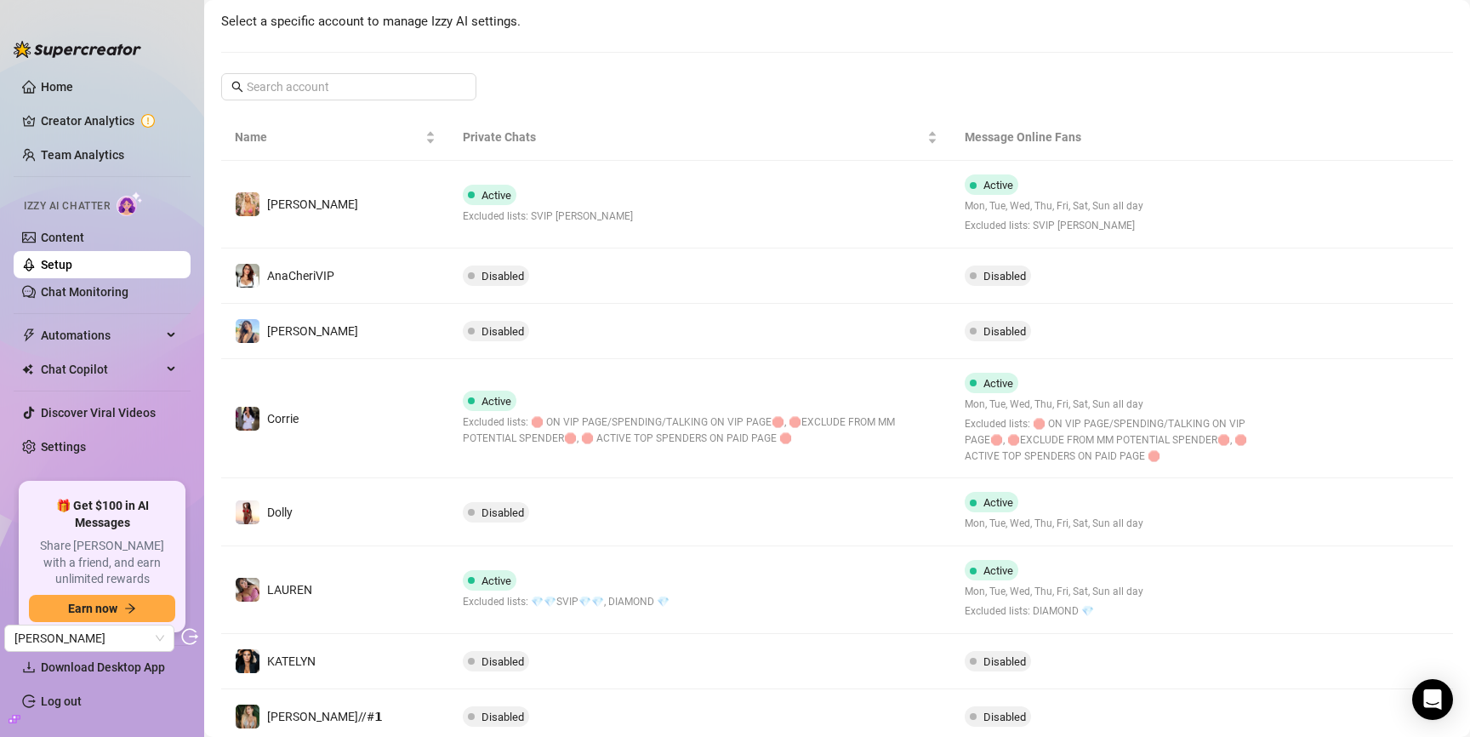 This screenshot has width=1470, height=737. I want to click on th: Private Chats, so click(700, 137).